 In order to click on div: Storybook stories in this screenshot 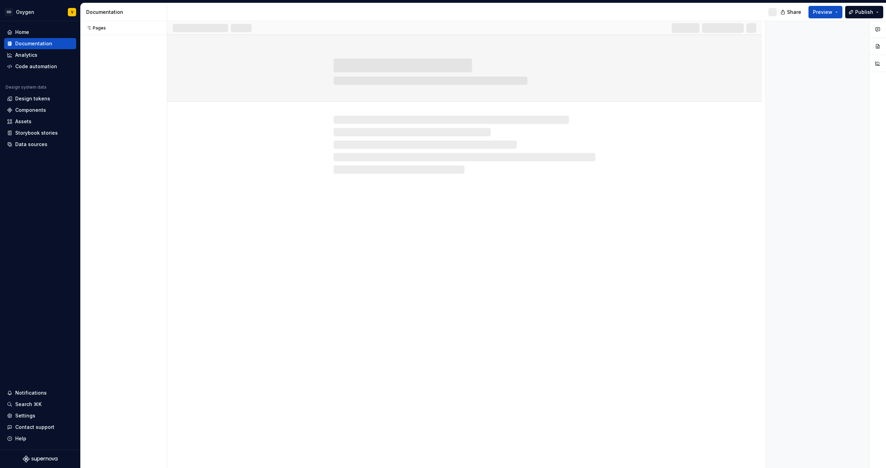, I will do `click(36, 133)`.